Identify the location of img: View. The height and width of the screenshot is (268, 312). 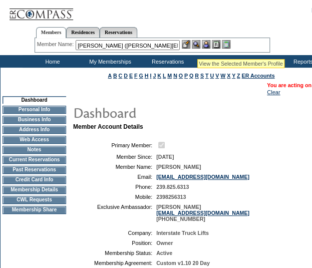
(196, 44).